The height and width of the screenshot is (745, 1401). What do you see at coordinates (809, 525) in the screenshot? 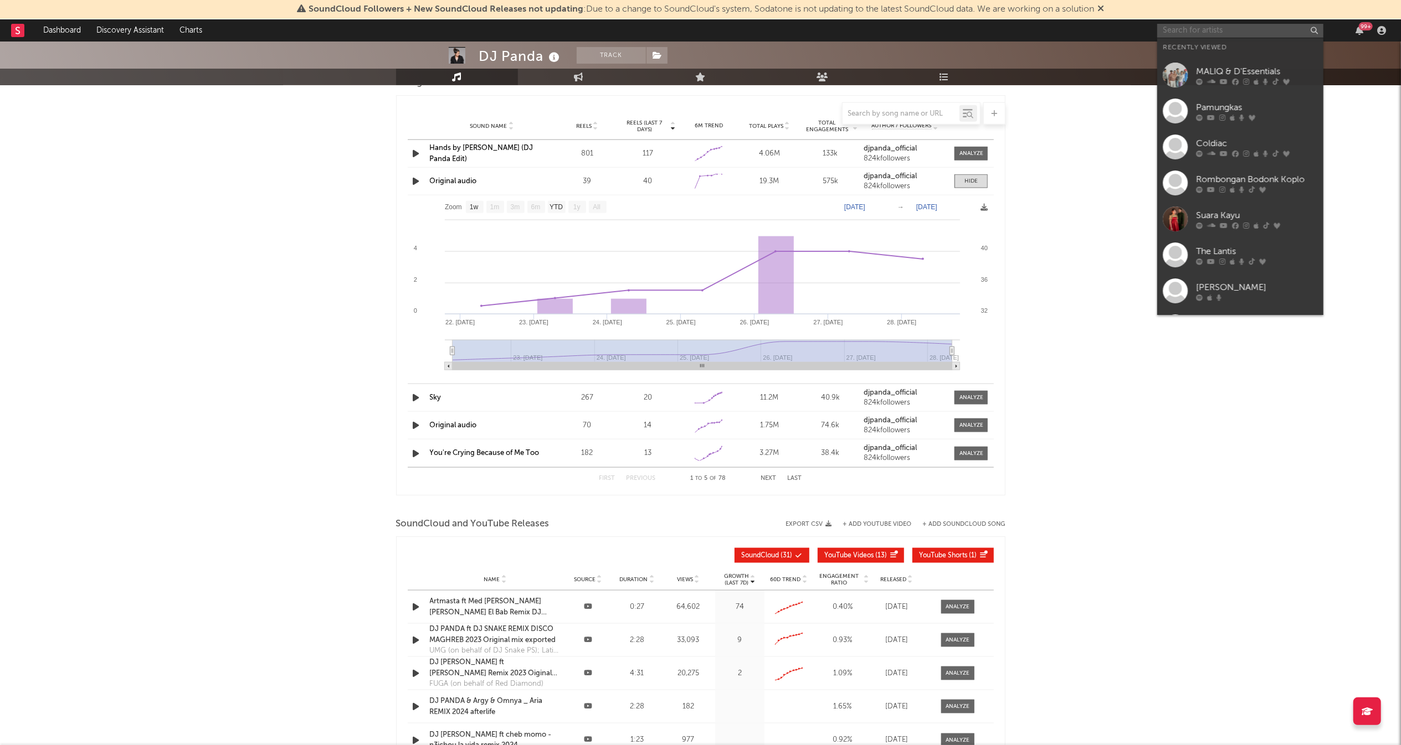
I see `button: Export CSV` at bounding box center [809, 525].